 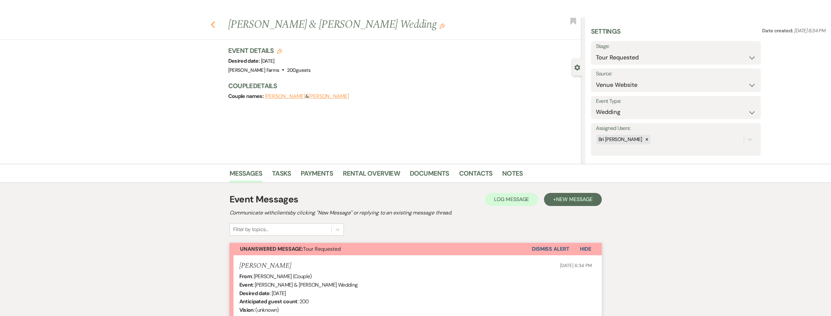 I want to click on span: 200 guests, so click(x=299, y=70).